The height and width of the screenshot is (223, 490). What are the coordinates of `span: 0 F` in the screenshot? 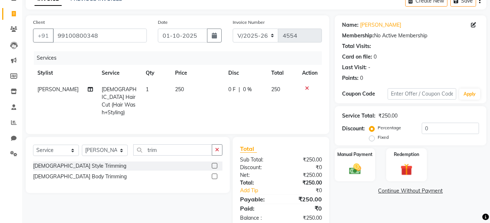 It's located at (232, 90).